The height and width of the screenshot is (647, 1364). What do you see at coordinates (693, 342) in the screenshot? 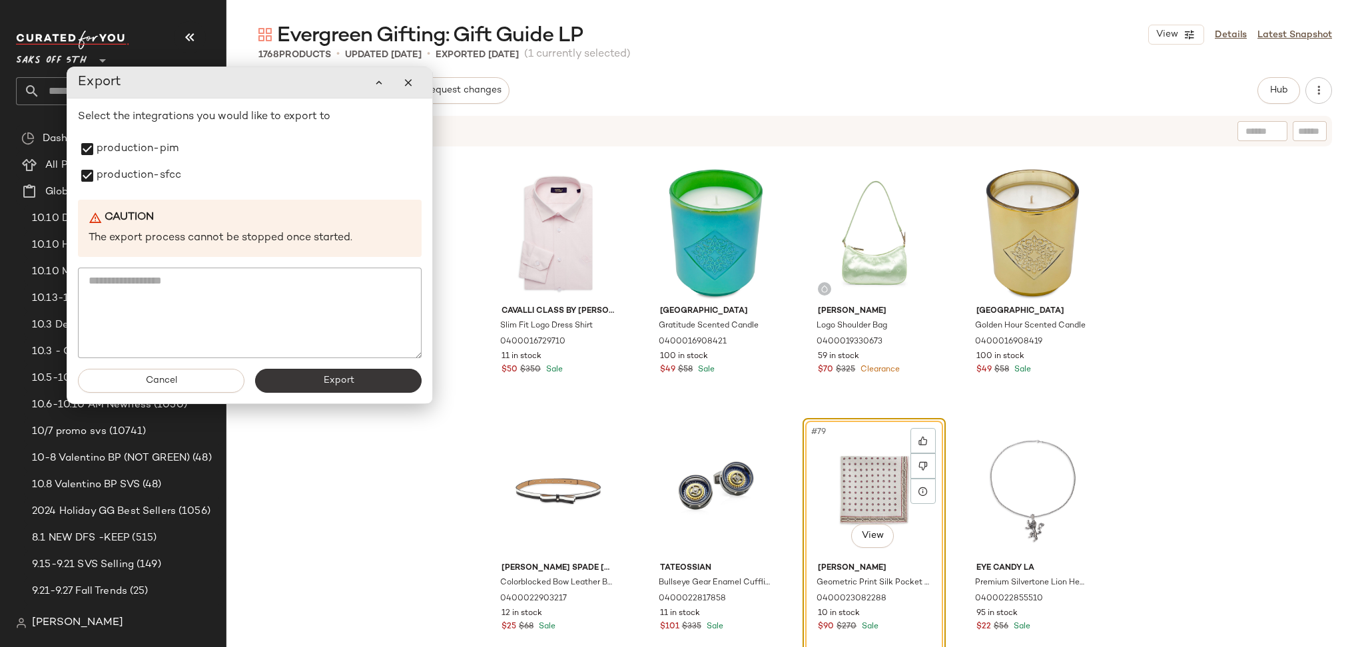
I see `span: 0400016908421` at bounding box center [693, 342].